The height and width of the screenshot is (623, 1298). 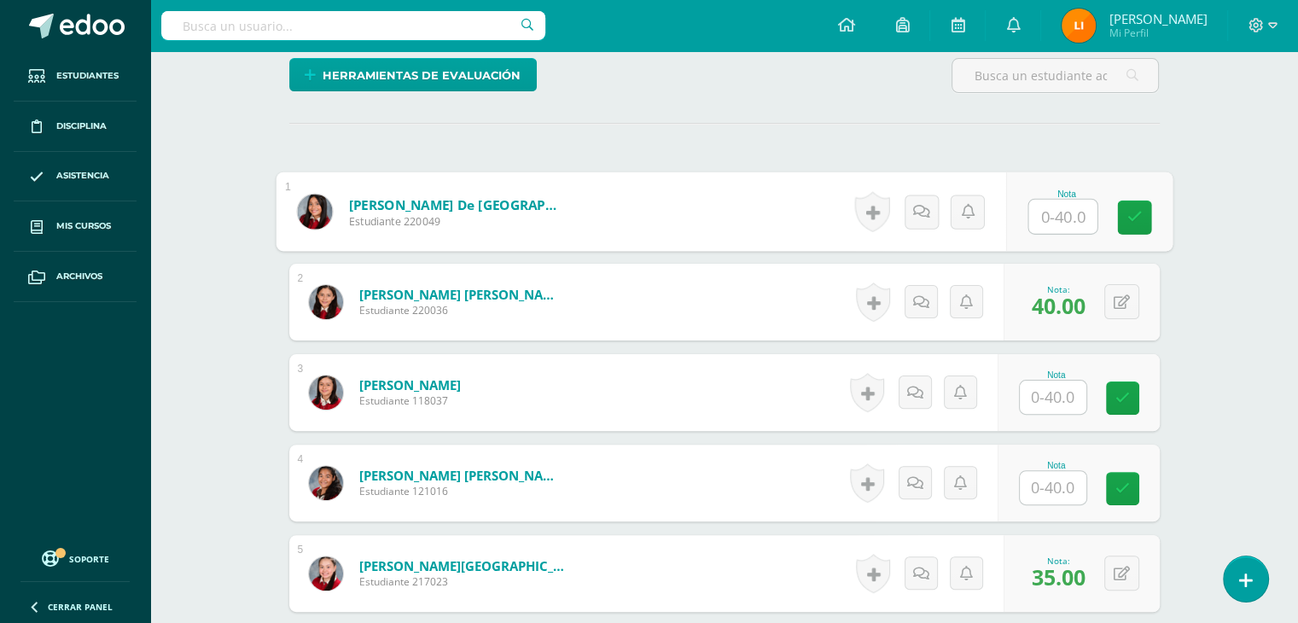 What do you see at coordinates (83, 176) in the screenshot?
I see `span: Asistencia` at bounding box center [83, 176].